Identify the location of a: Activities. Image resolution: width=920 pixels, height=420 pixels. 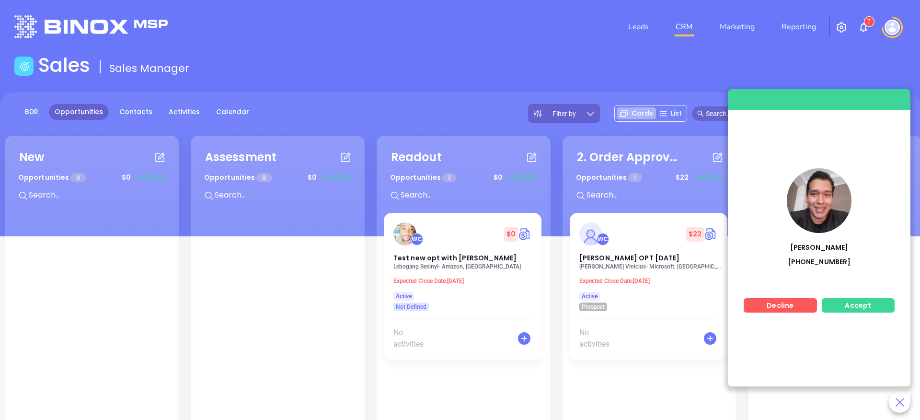
(184, 112).